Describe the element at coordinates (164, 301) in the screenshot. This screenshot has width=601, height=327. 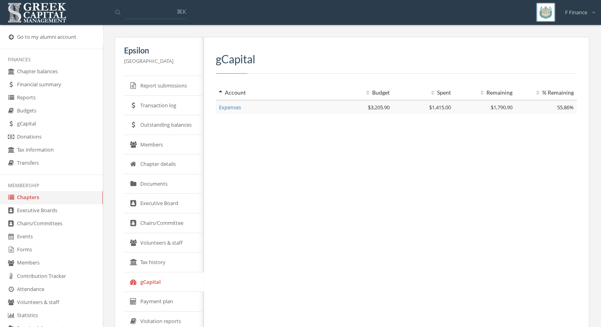
I see `a: Payment plan` at that location.